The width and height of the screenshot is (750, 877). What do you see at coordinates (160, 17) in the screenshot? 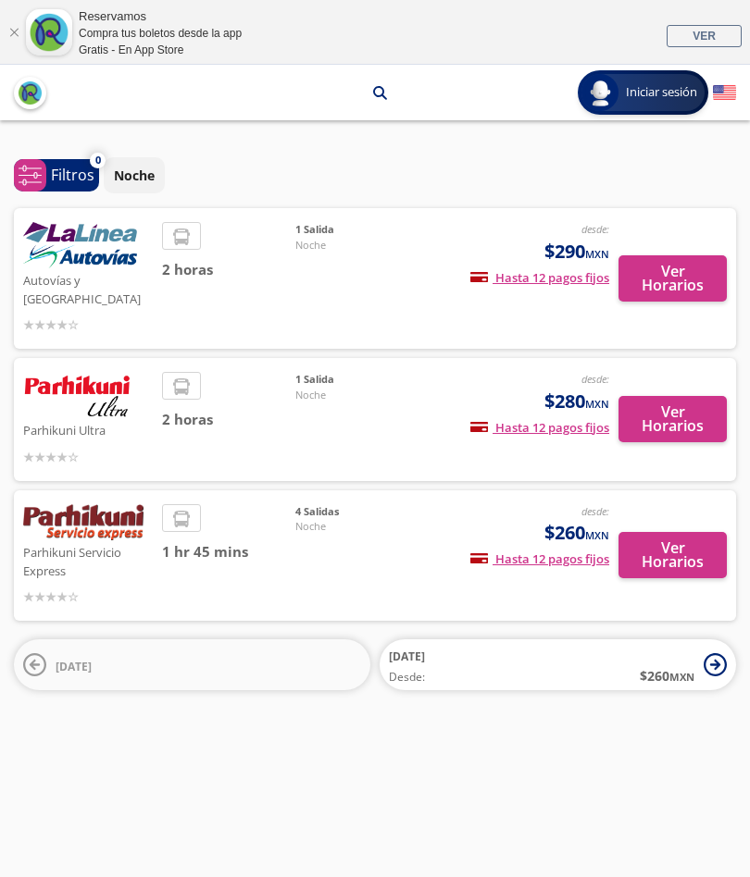
I see `div: Reservamos` at bounding box center [160, 17].